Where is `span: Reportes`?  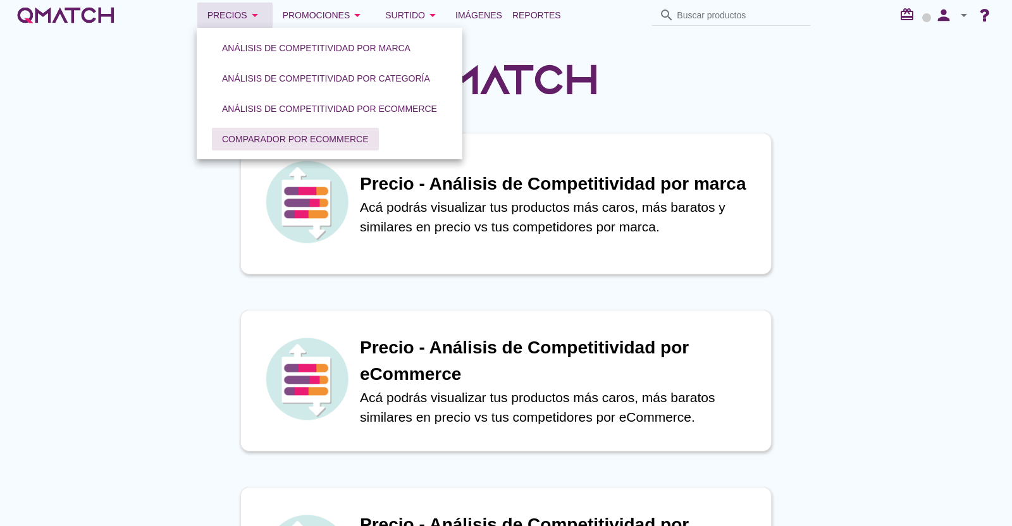
span: Reportes is located at coordinates (536, 15).